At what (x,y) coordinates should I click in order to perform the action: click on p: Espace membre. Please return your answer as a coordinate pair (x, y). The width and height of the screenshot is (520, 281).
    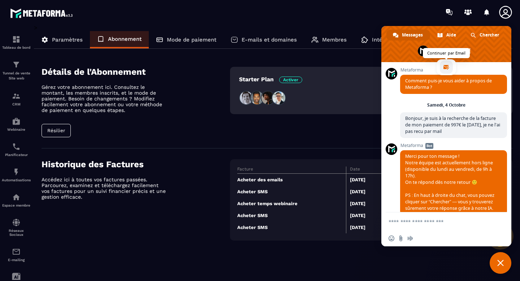
    Looking at the image, I should click on (16, 205).